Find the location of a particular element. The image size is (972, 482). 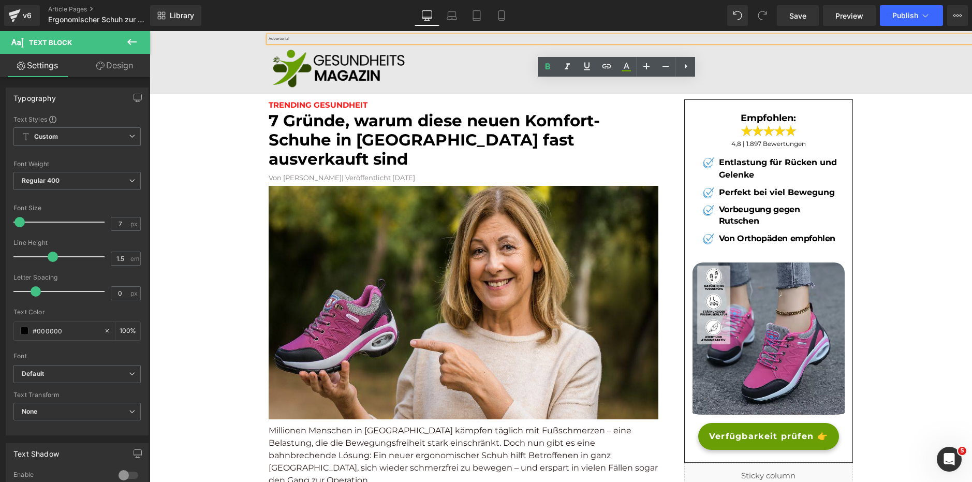

button: Publish is located at coordinates (911, 16).